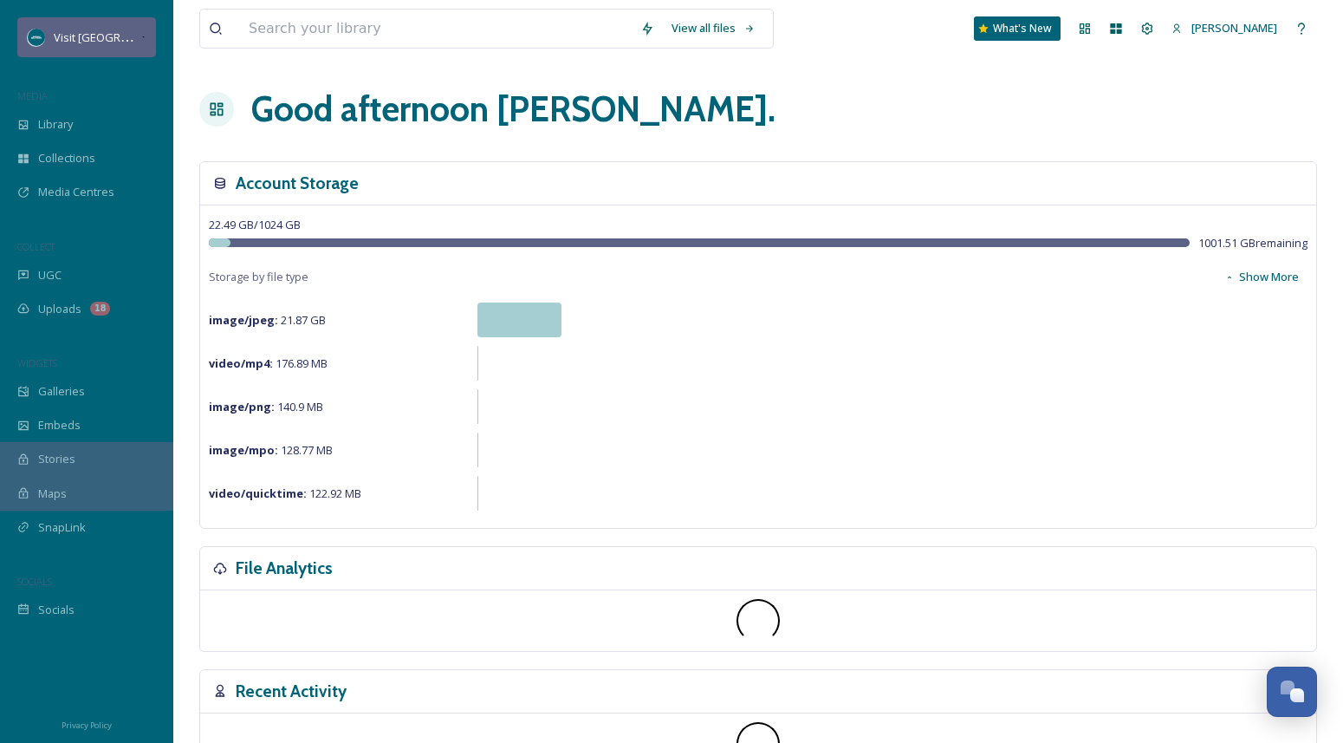 The height and width of the screenshot is (743, 1343). What do you see at coordinates (60, 309) in the screenshot?
I see `span: Uploads` at bounding box center [60, 309].